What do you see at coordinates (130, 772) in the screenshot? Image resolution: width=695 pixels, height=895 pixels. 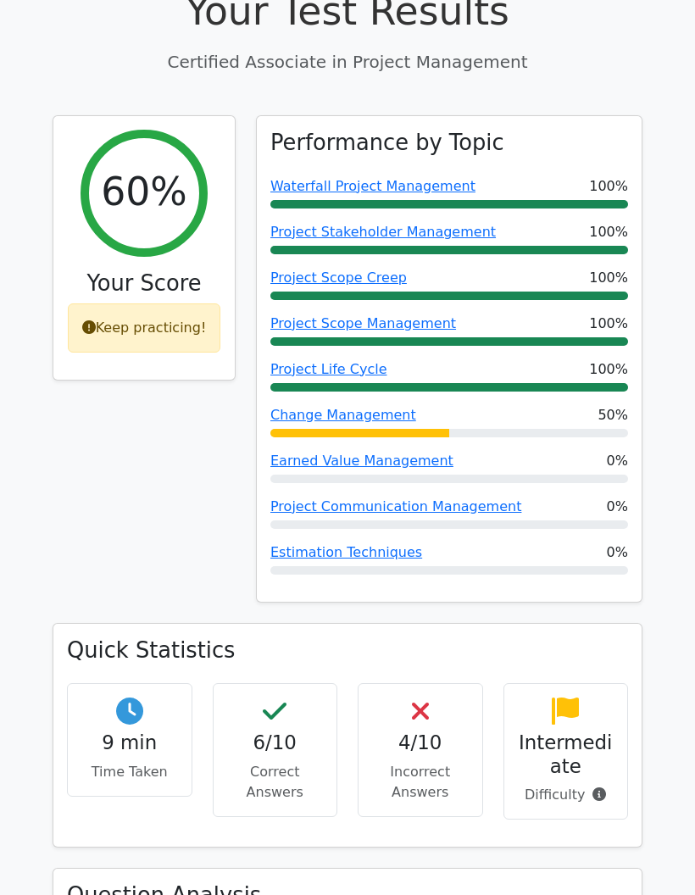 I see `p: Time Taken` at bounding box center [130, 772].